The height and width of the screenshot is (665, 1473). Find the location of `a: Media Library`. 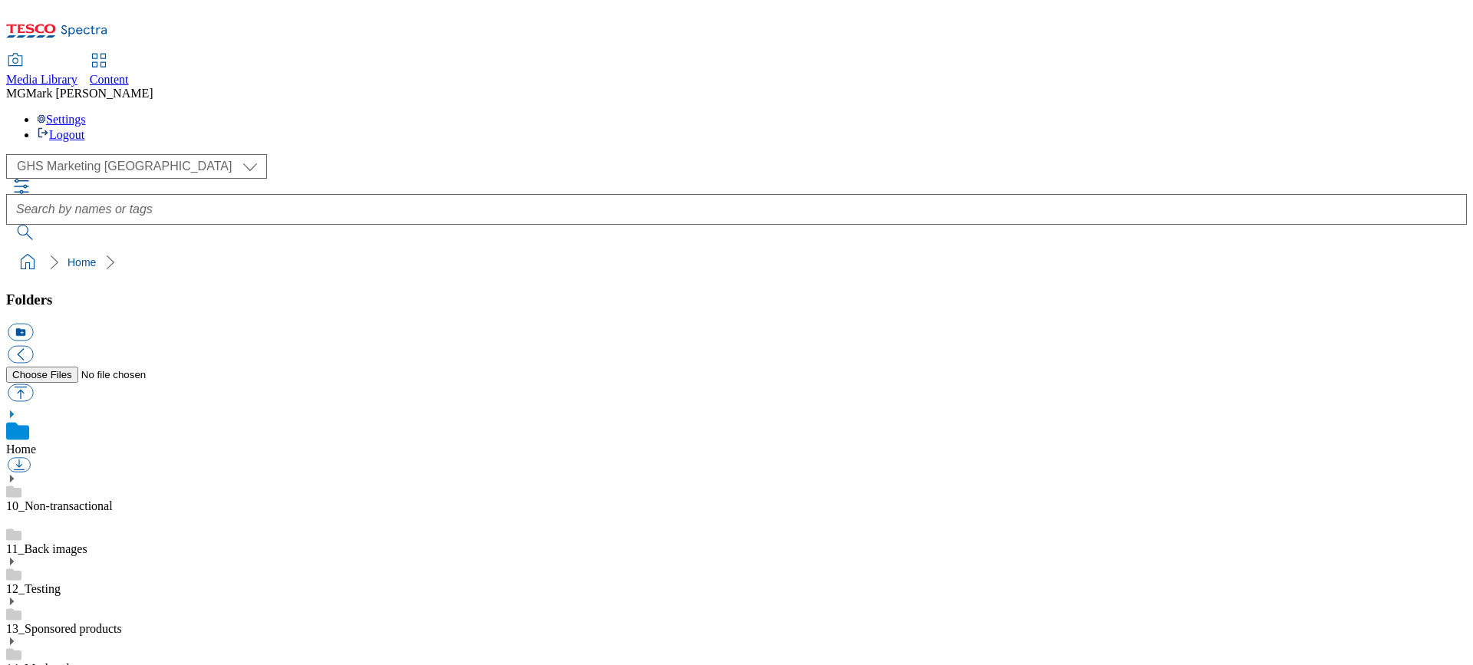

a: Media Library is located at coordinates (41, 71).